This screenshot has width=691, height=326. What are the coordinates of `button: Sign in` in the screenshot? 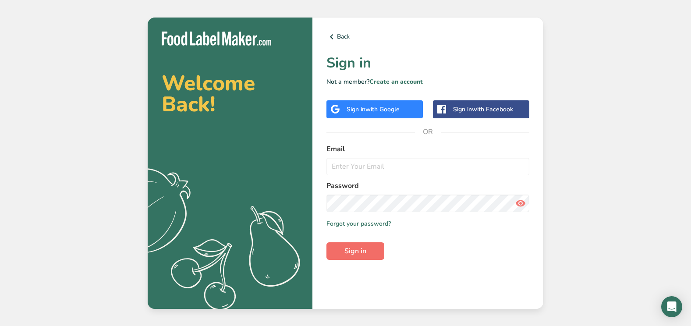 It's located at (355, 251).